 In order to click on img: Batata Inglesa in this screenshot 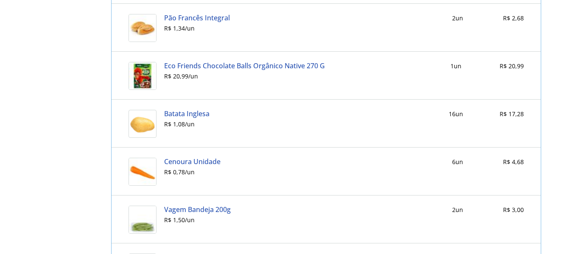, I will do `click(142, 124)`.